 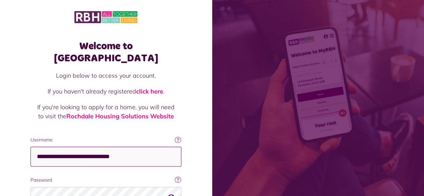 I want to click on p: If you haven't already registered ., so click(x=106, y=91).